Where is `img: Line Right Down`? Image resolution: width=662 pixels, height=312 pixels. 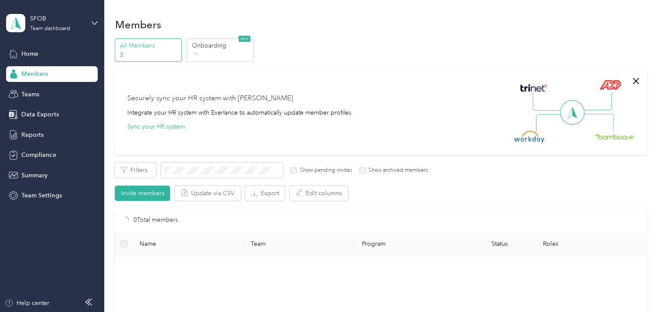
img: Line Right Down is located at coordinates (598, 123).